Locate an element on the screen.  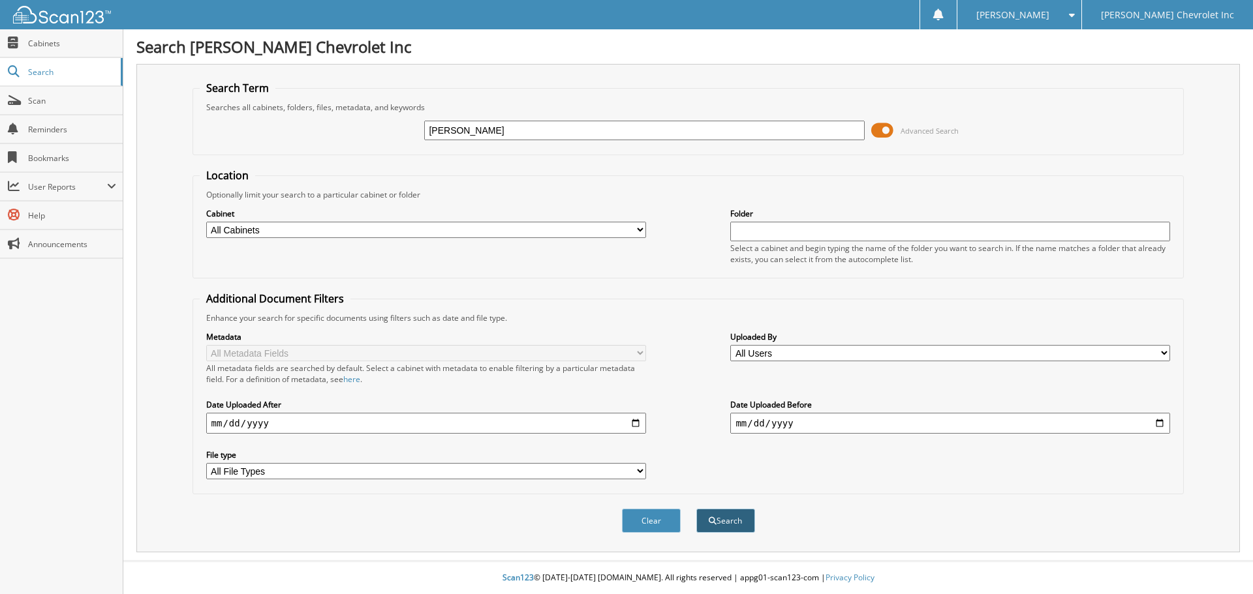
legend: Location is located at coordinates (227, 176).